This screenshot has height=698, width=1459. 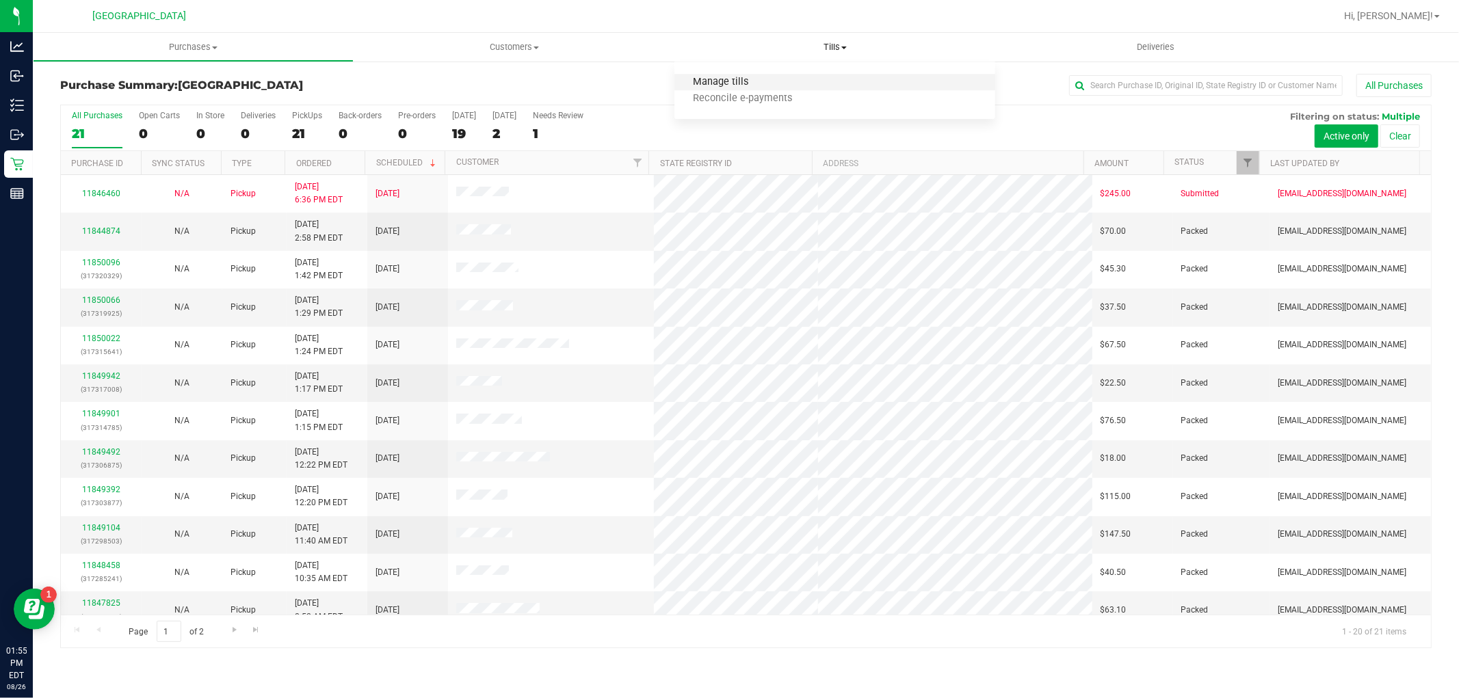 What do you see at coordinates (1346, 136) in the screenshot?
I see `button: Active only` at bounding box center [1346, 136].